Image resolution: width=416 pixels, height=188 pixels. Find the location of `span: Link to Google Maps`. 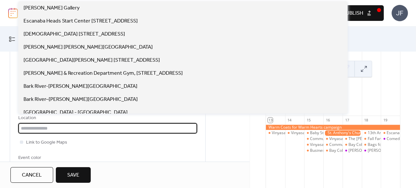

span: Link to Google Maps is located at coordinates (47, 143).